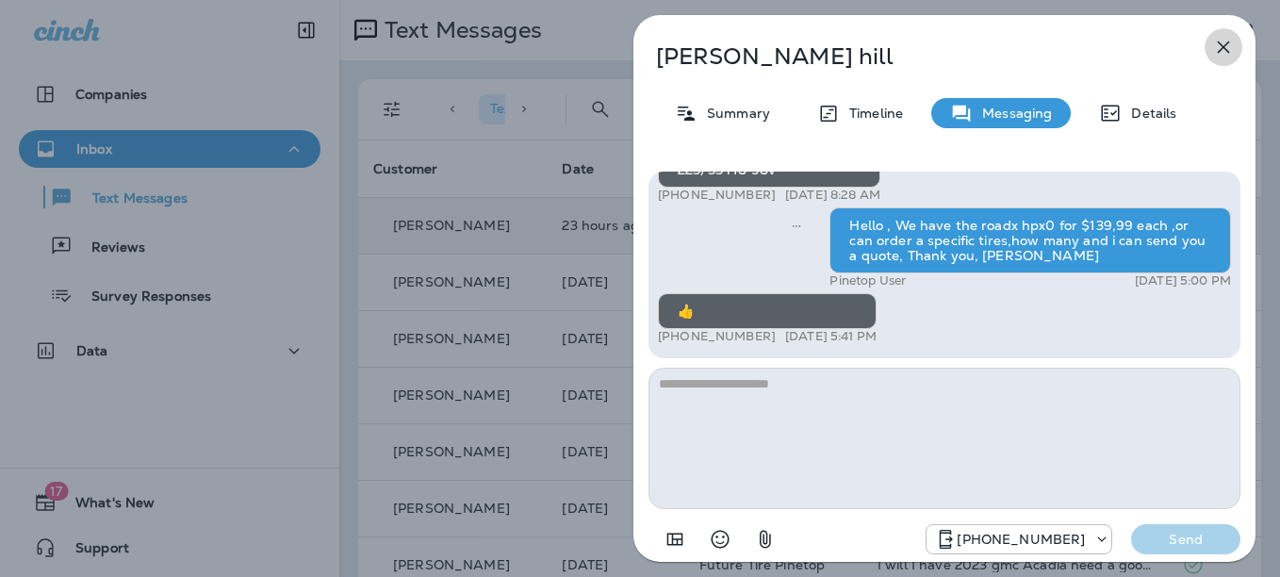 The width and height of the screenshot is (1280, 577). I want to click on div: +1 (928) 232-1970, so click(1019, 539).